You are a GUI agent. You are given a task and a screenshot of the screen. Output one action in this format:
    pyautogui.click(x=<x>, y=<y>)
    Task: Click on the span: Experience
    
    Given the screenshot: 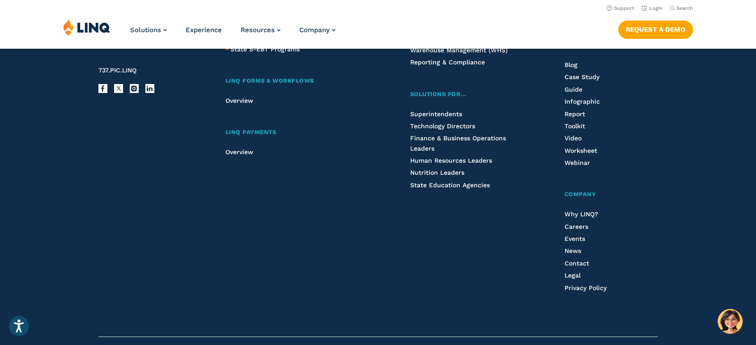 What is the action you would take?
    pyautogui.click(x=203, y=30)
    